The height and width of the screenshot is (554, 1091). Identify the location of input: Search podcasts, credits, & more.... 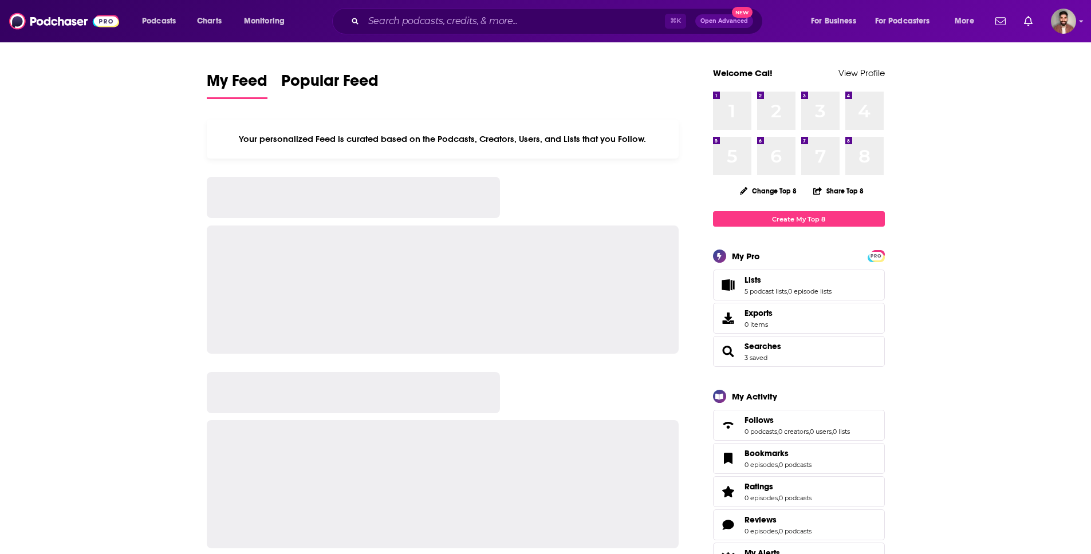
(514, 21).